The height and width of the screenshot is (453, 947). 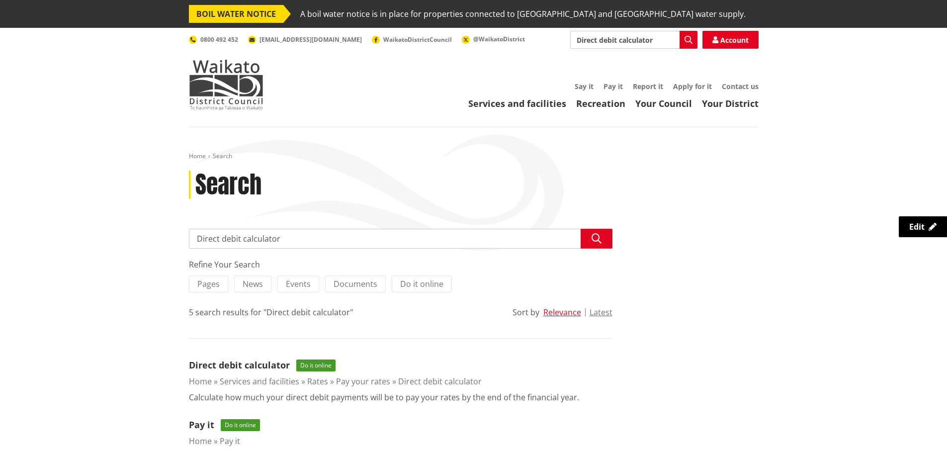 What do you see at coordinates (730, 40) in the screenshot?
I see `a: Account` at bounding box center [730, 40].